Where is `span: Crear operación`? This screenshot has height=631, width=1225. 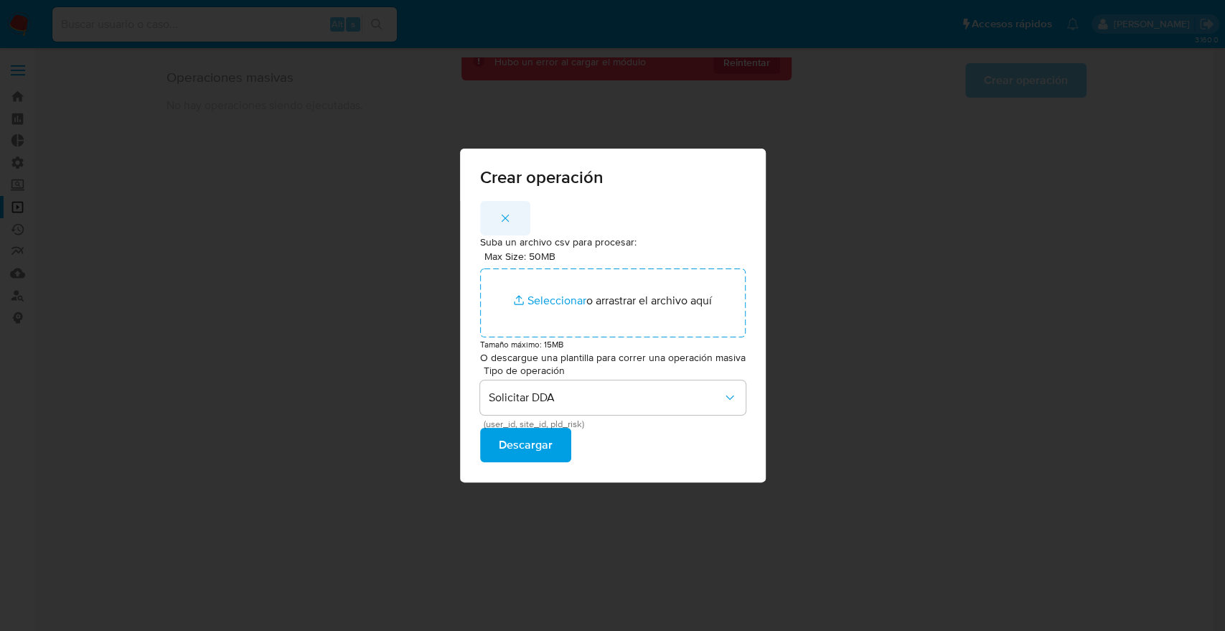
span: Crear operación is located at coordinates (613, 177).